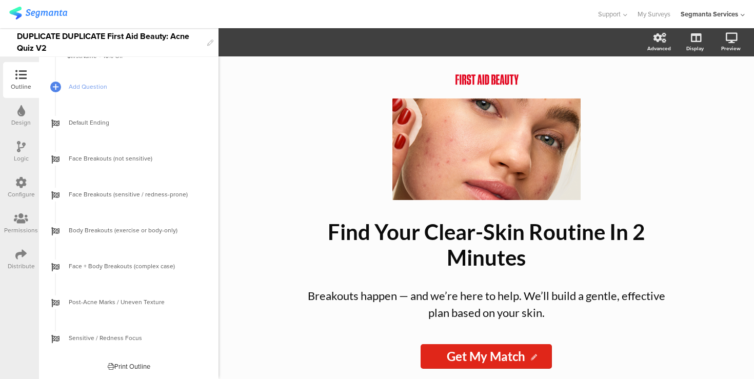 This screenshot has height=379, width=754. What do you see at coordinates (134, 338) in the screenshot?
I see `span: Sensitive / Redness Focus` at bounding box center [134, 338].